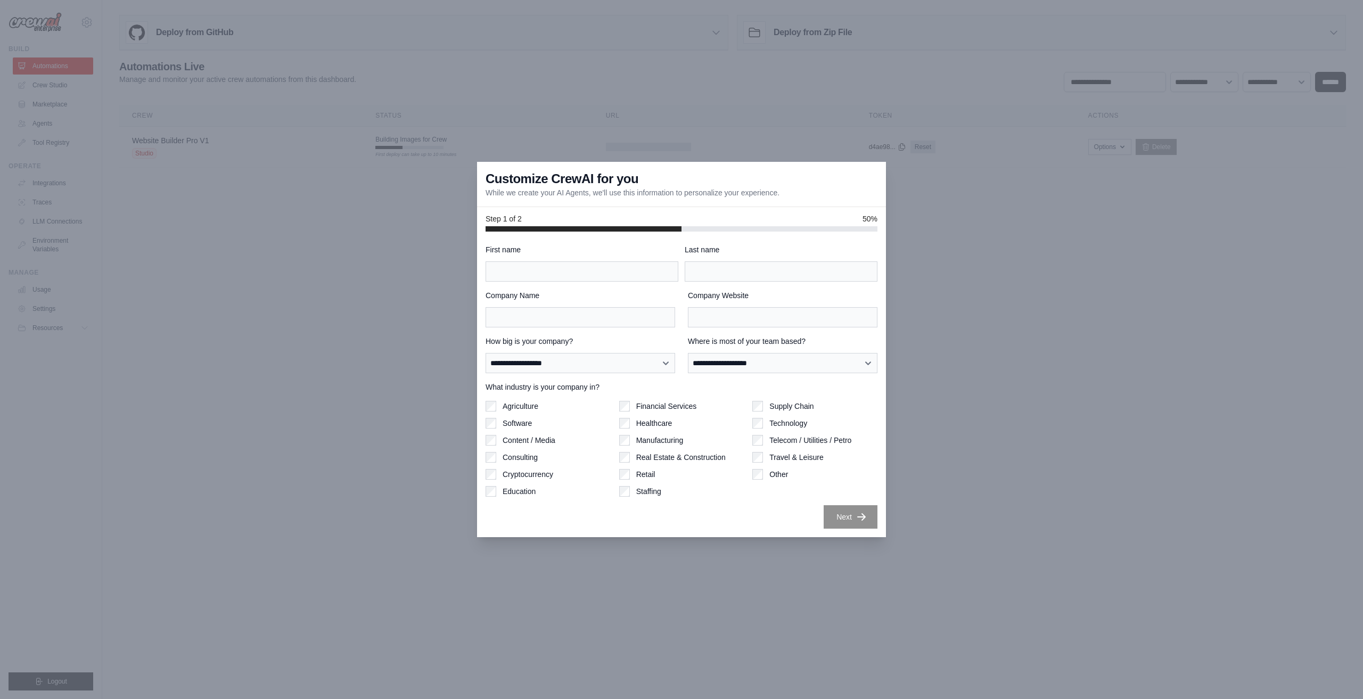 The width and height of the screenshot is (1363, 699). I want to click on p: While we create your AI Agents, we'll use this information to personalize your experience., so click(632, 193).